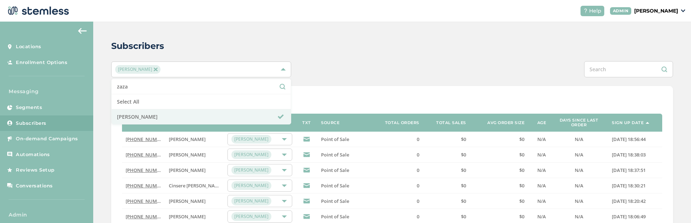 The width and height of the screenshot is (691, 223). What do you see at coordinates (82, 31) in the screenshot?
I see `img: icon-arrow-back-accent-c549486e.svg` at bounding box center [82, 31].